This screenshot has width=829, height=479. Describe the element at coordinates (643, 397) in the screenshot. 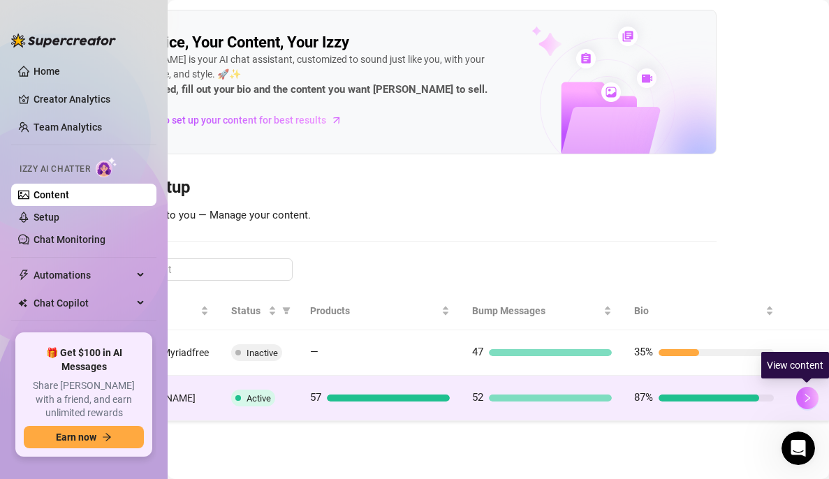

I see `span: 87%` at that location.